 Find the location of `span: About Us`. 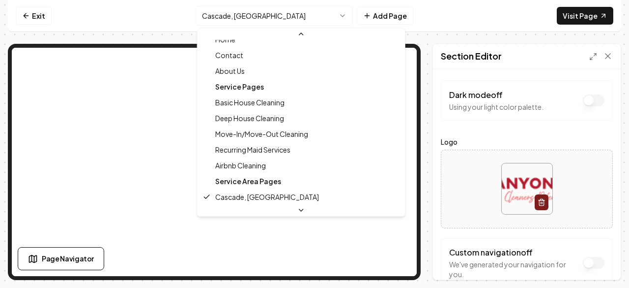

span: About Us is located at coordinates (230, 71).